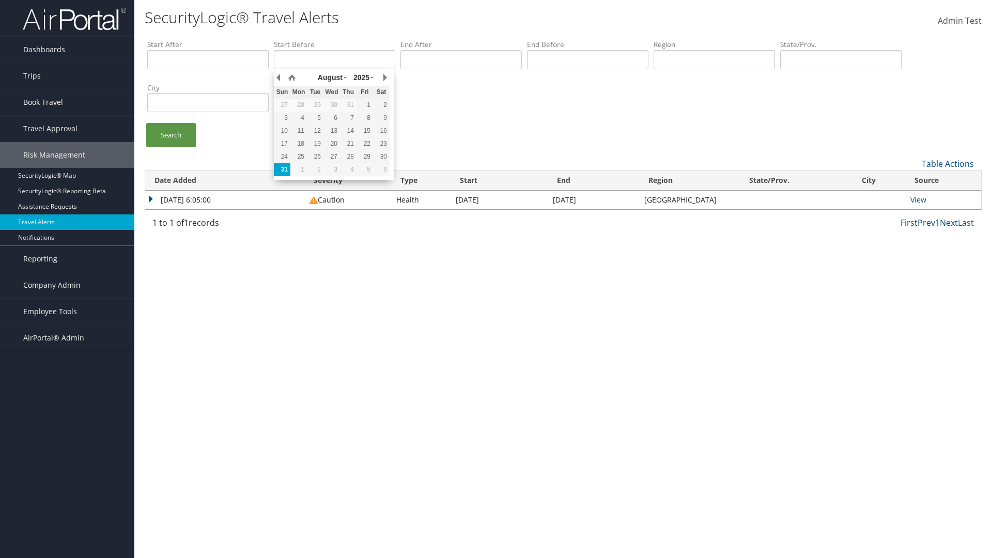 The height and width of the screenshot is (558, 992). What do you see at coordinates (966, 223) in the screenshot?
I see `a: Last` at bounding box center [966, 223].